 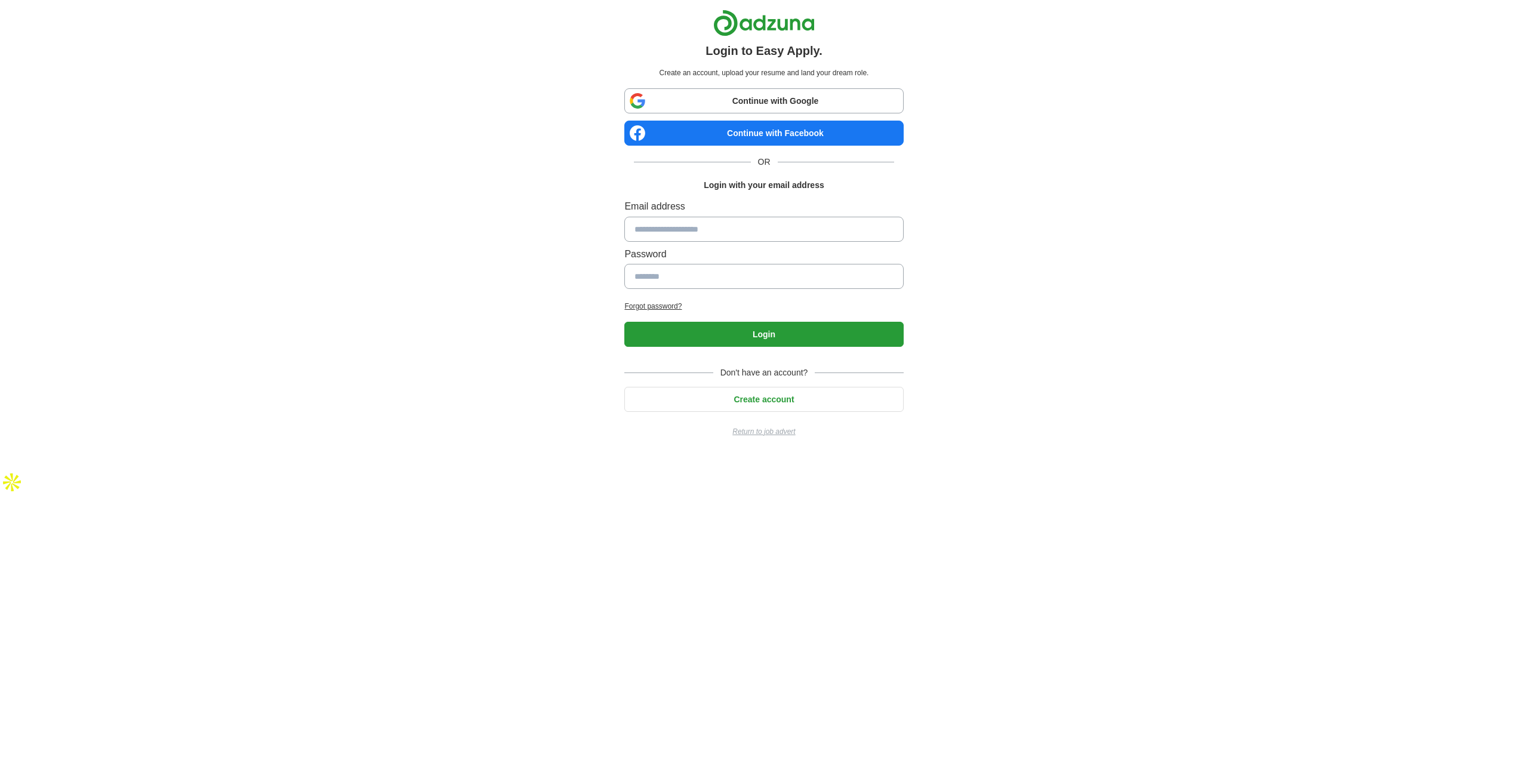 What do you see at coordinates (764, 306) in the screenshot?
I see `a: Forgot password?` at bounding box center [764, 306].